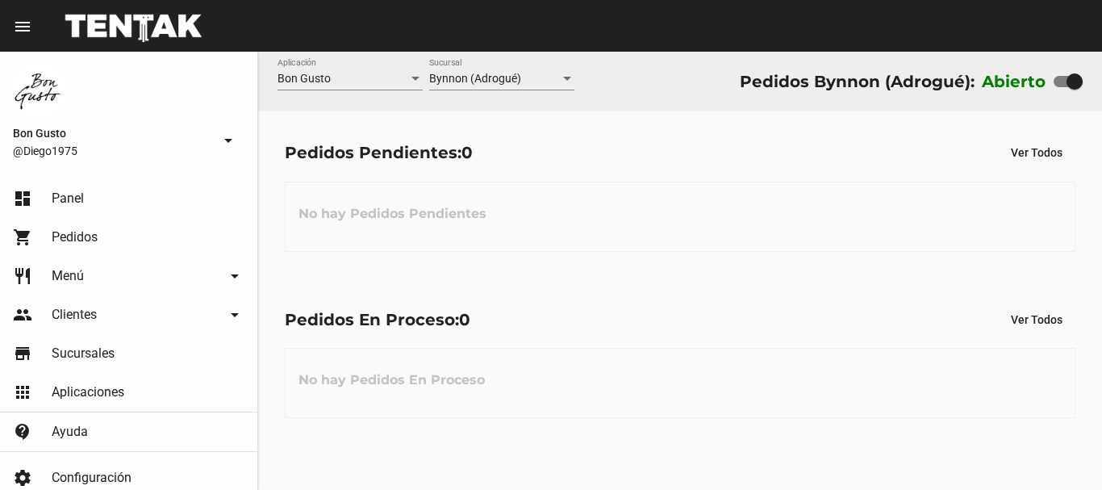 Image resolution: width=1102 pixels, height=490 pixels. What do you see at coordinates (112, 151) in the screenshot?
I see `span: @Diego1975` at bounding box center [112, 151].